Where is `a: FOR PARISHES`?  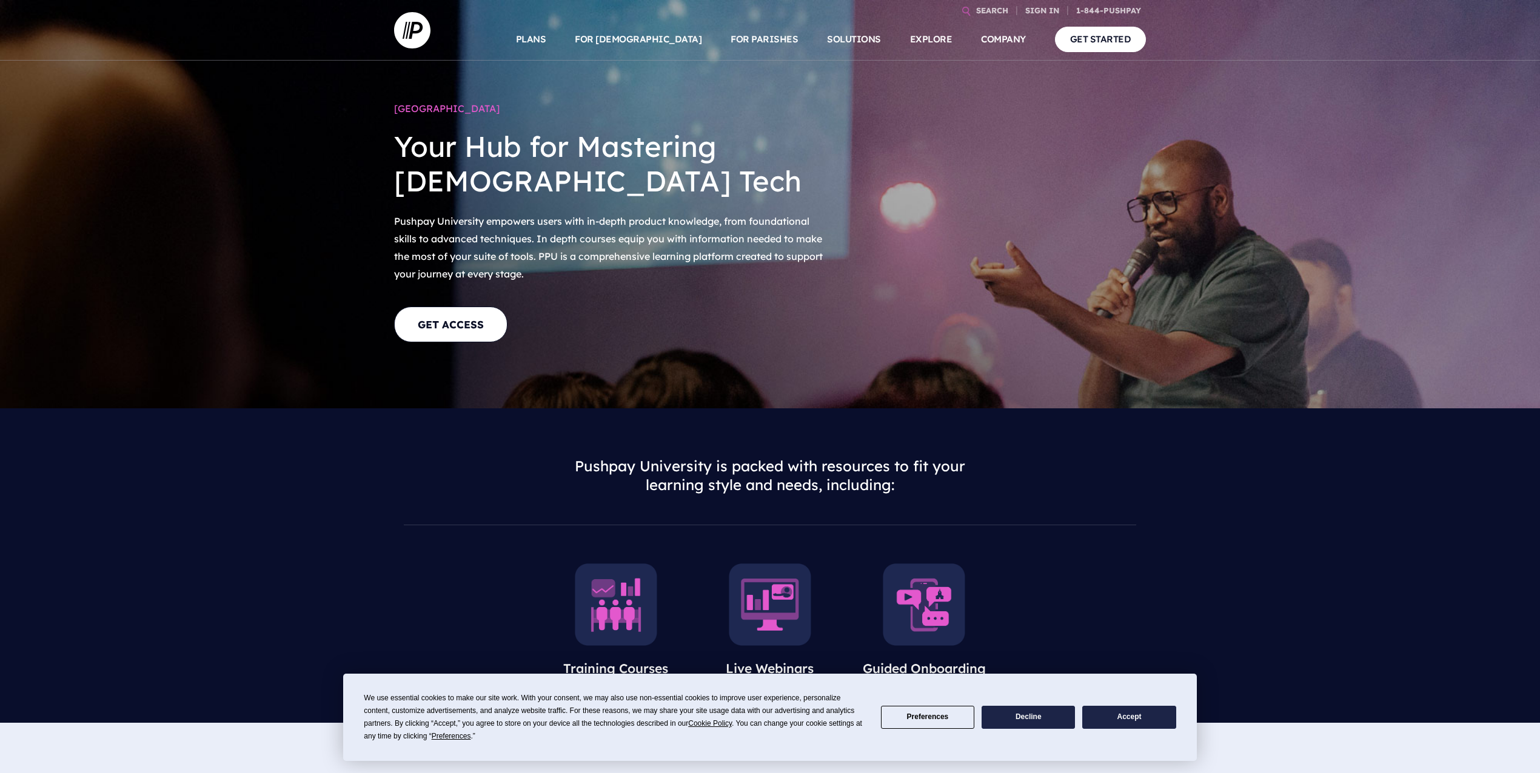
a: FOR PARISHES is located at coordinates (764, 39).